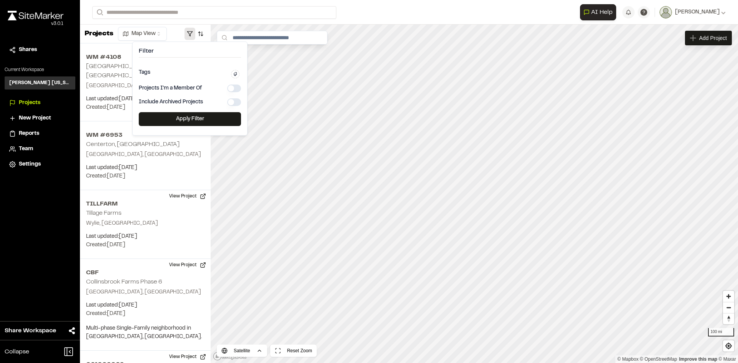 This screenshot has height=363, width=738. Describe the element at coordinates (104, 213) in the screenshot. I see `h2: Tillage Farms` at that location.